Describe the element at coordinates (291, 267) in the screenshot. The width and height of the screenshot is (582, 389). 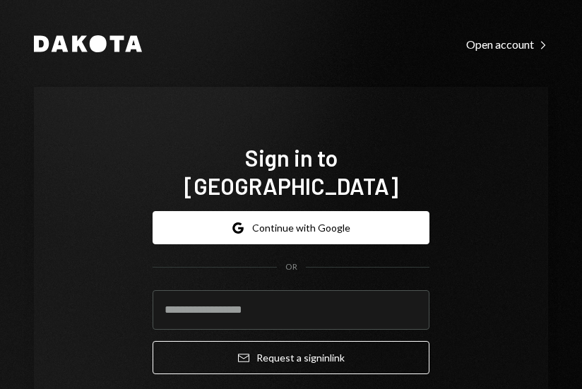
I see `div: OR` at that location.